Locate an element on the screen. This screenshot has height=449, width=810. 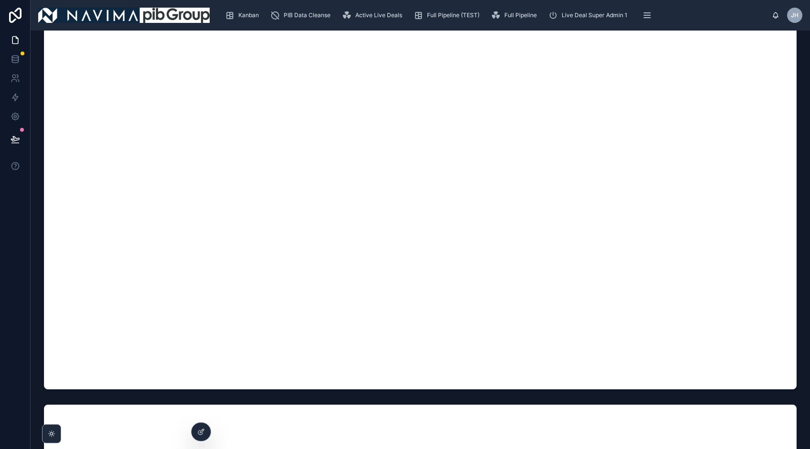
span: Kanban is located at coordinates (248, 15).